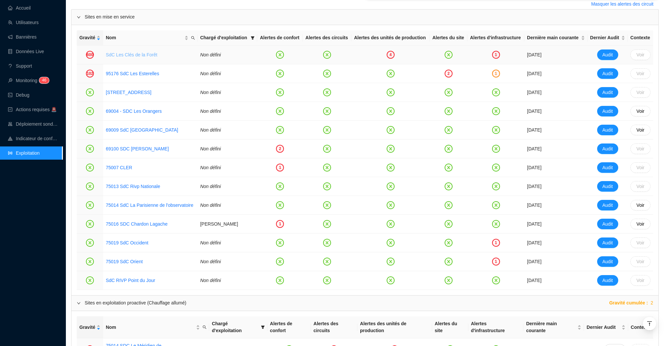 This screenshot has width=664, height=346. What do you see at coordinates (134, 111) in the screenshot?
I see `a: 69004 - SDC Les Orangers` at bounding box center [134, 111].